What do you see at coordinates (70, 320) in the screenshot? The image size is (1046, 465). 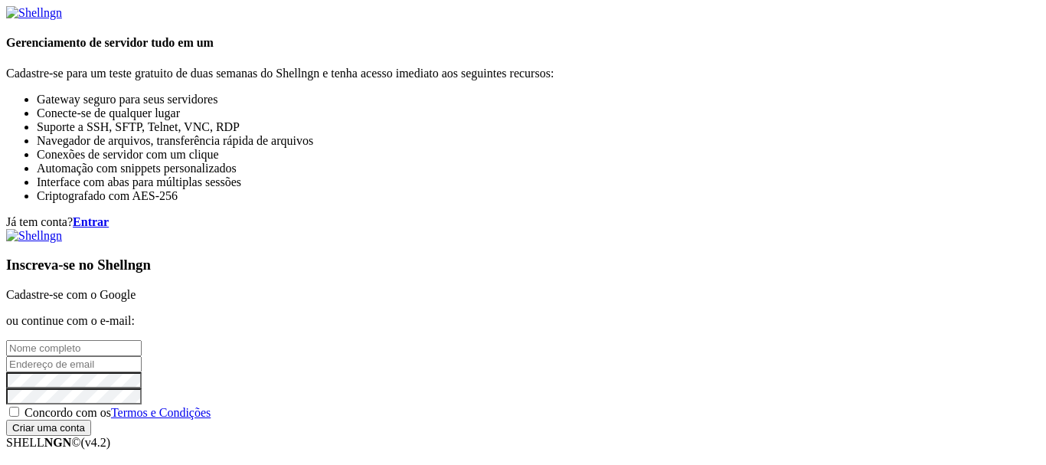 I see `font: ou continue com o e-mail:` at bounding box center [70, 320].